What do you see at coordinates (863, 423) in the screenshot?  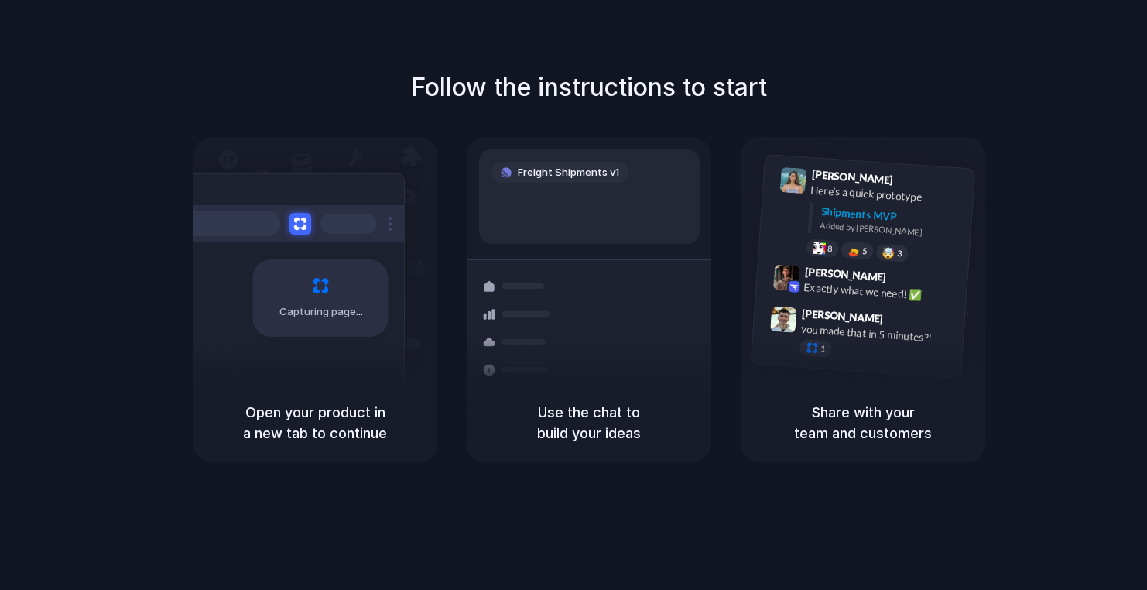 I see `h5: Share with your team and customers` at bounding box center [863, 423].